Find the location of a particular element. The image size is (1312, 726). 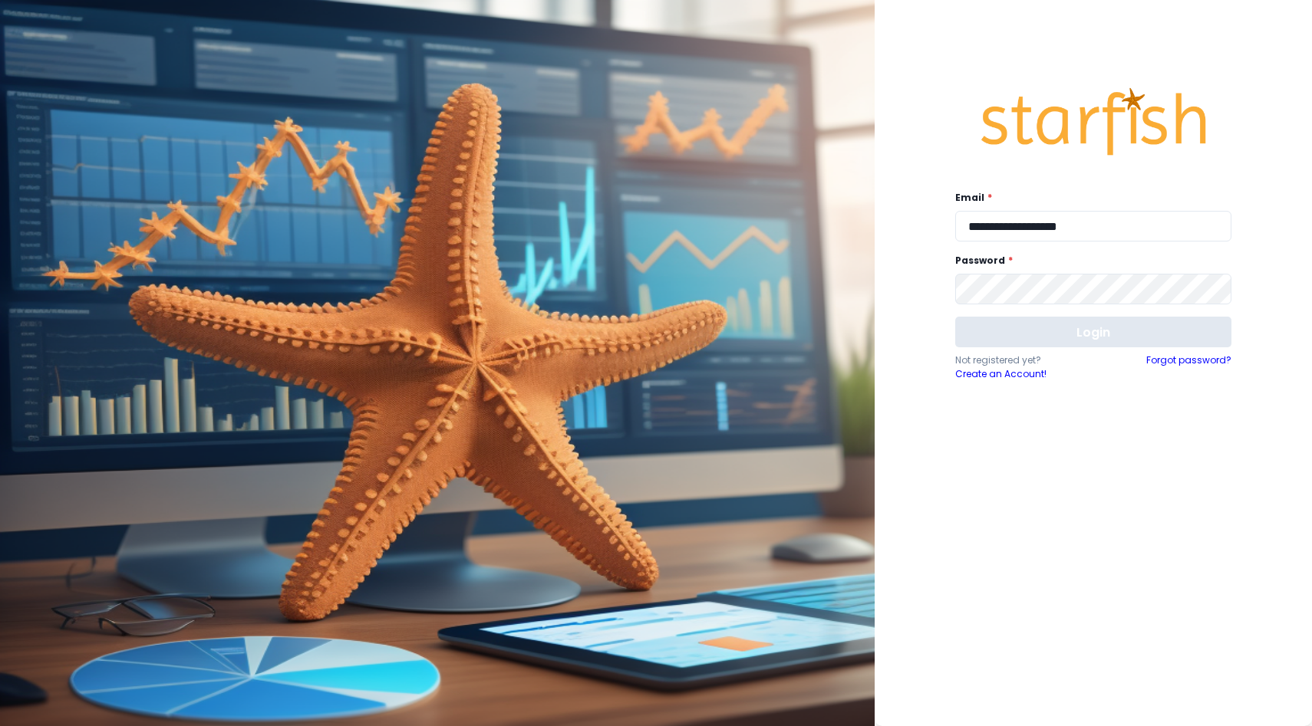

img: Logo.42cb71d561138c82c4ab.png is located at coordinates (1093, 122).